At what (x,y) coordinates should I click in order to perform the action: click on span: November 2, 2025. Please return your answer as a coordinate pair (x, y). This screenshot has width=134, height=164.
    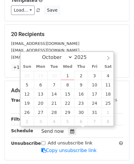
    Looking at the image, I should click on (27, 121).